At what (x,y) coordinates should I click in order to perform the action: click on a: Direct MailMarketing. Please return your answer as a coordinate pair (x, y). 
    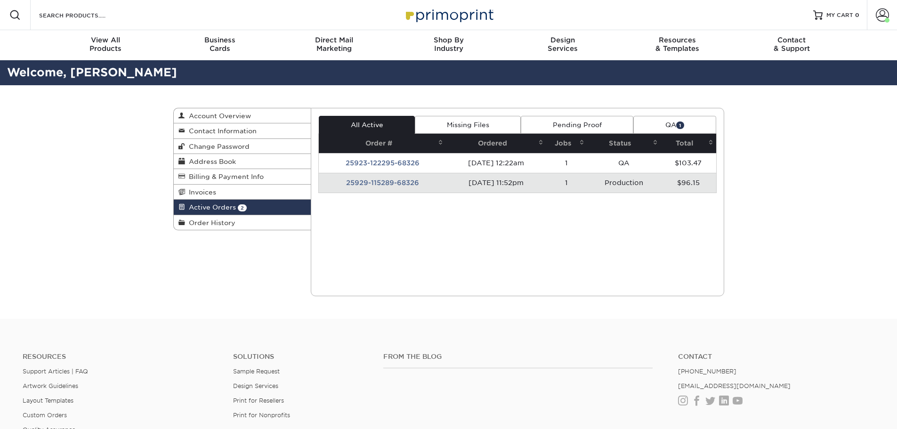
    Looking at the image, I should click on (334, 45).